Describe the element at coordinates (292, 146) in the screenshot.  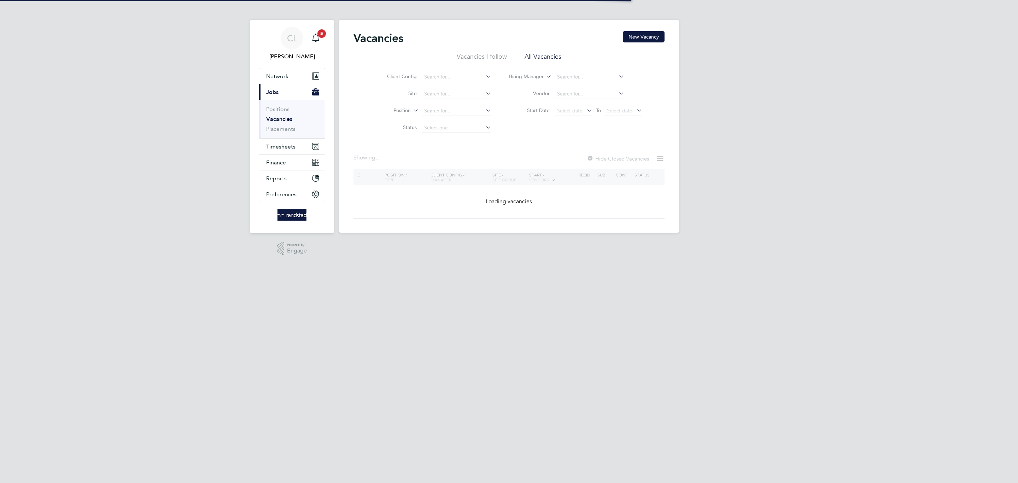
I see `button: Timesheets` at that location.